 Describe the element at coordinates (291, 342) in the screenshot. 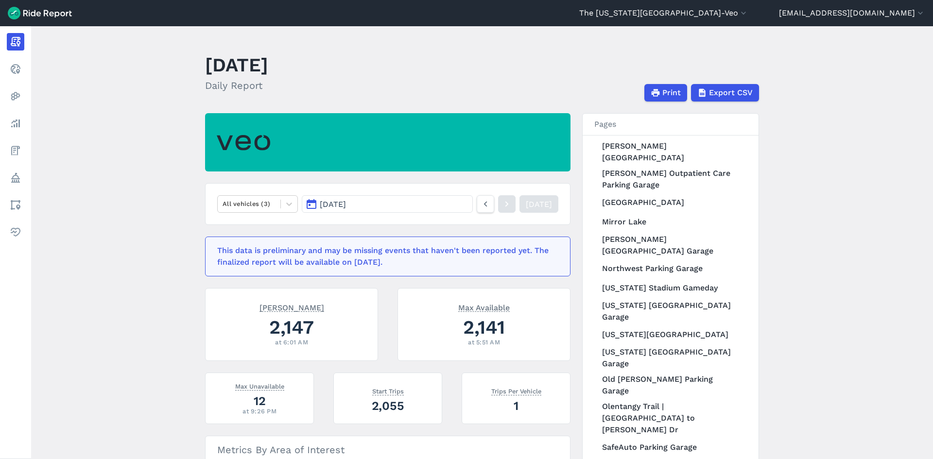

I see `div: at 6:01 AM` at that location.